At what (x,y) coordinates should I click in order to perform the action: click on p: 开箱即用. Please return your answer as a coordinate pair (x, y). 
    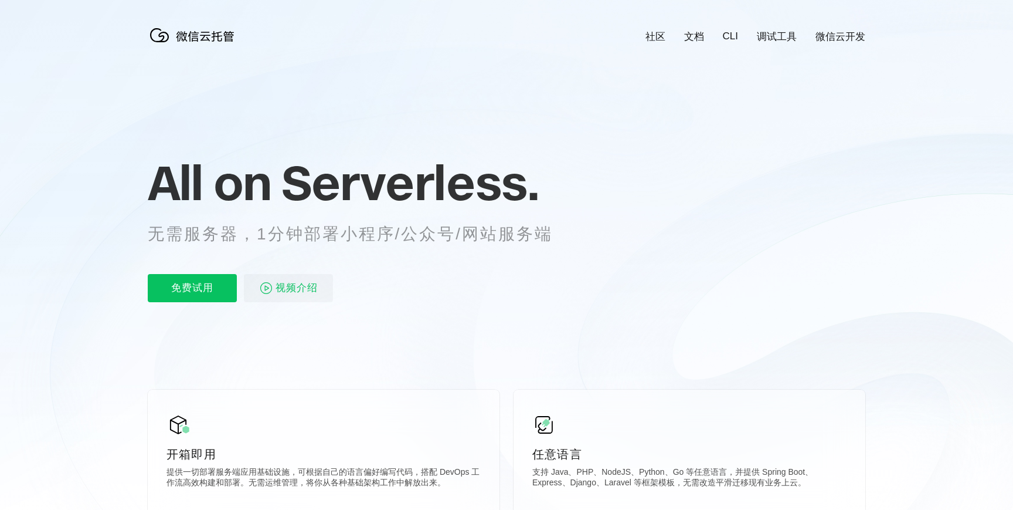
    Looking at the image, I should click on (324, 454).